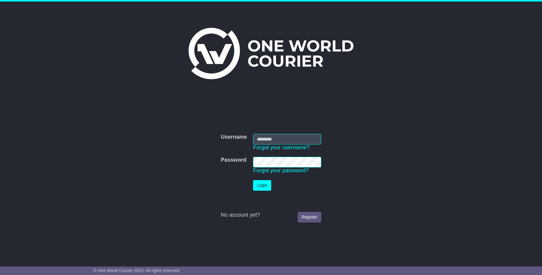  I want to click on label: Password, so click(234, 160).